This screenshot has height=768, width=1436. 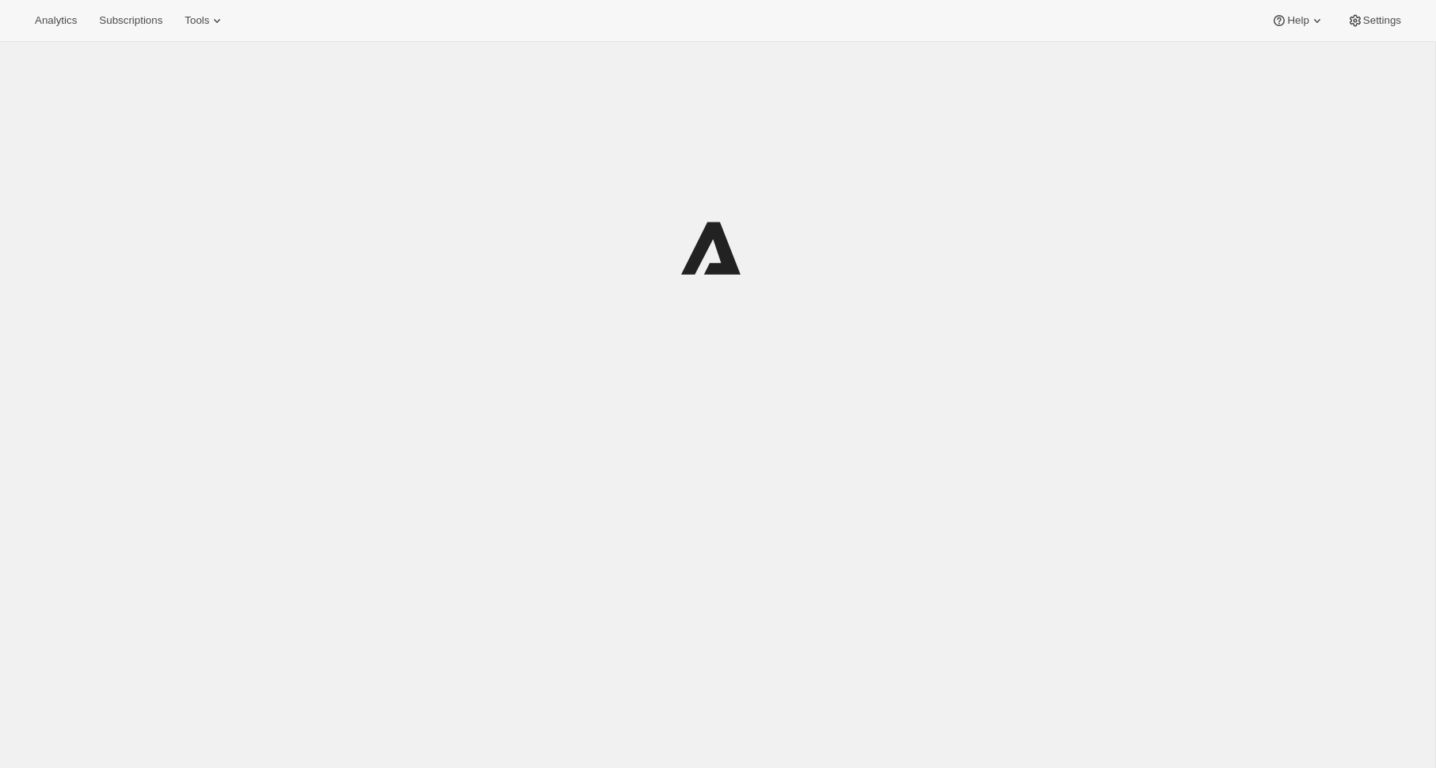 What do you see at coordinates (196, 21) in the screenshot?
I see `span: Tools` at bounding box center [196, 21].